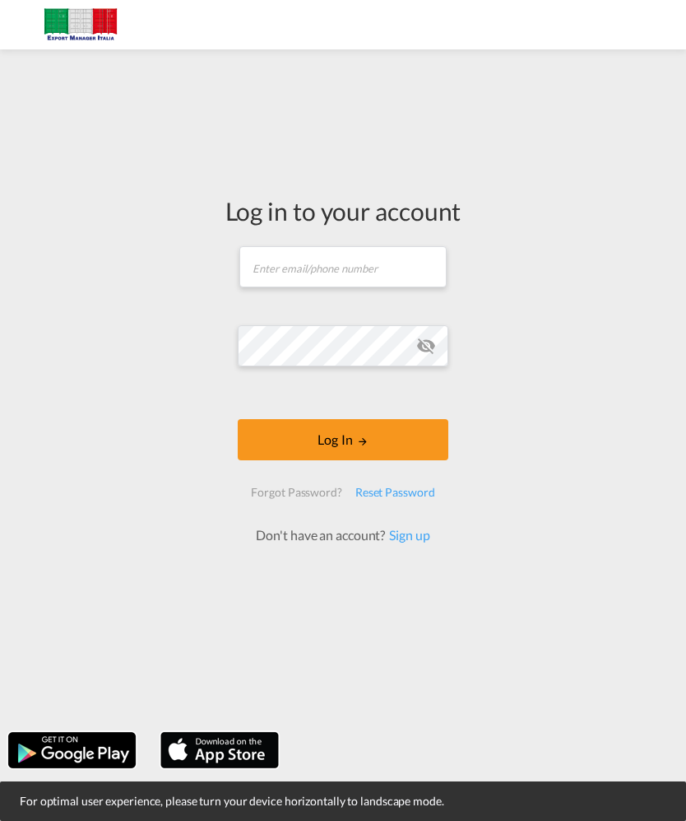 This screenshot has width=686, height=821. I want to click on div: Forgot Password?, so click(296, 492).